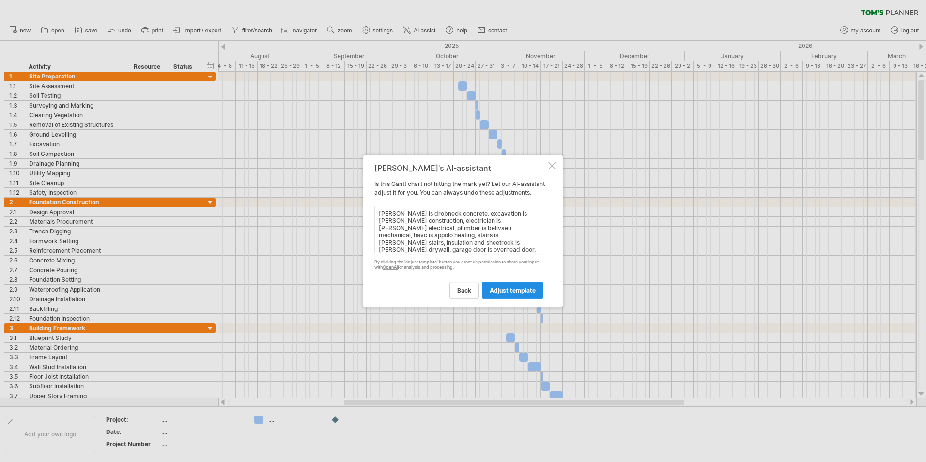 This screenshot has width=926, height=462. I want to click on span: back, so click(464, 290).